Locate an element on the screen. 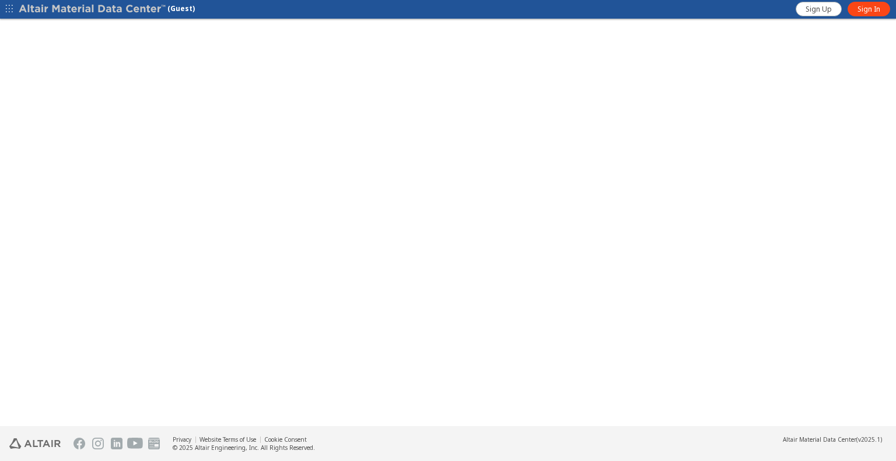 The height and width of the screenshot is (461, 896). img: Altair Engineering is located at coordinates (35, 444).